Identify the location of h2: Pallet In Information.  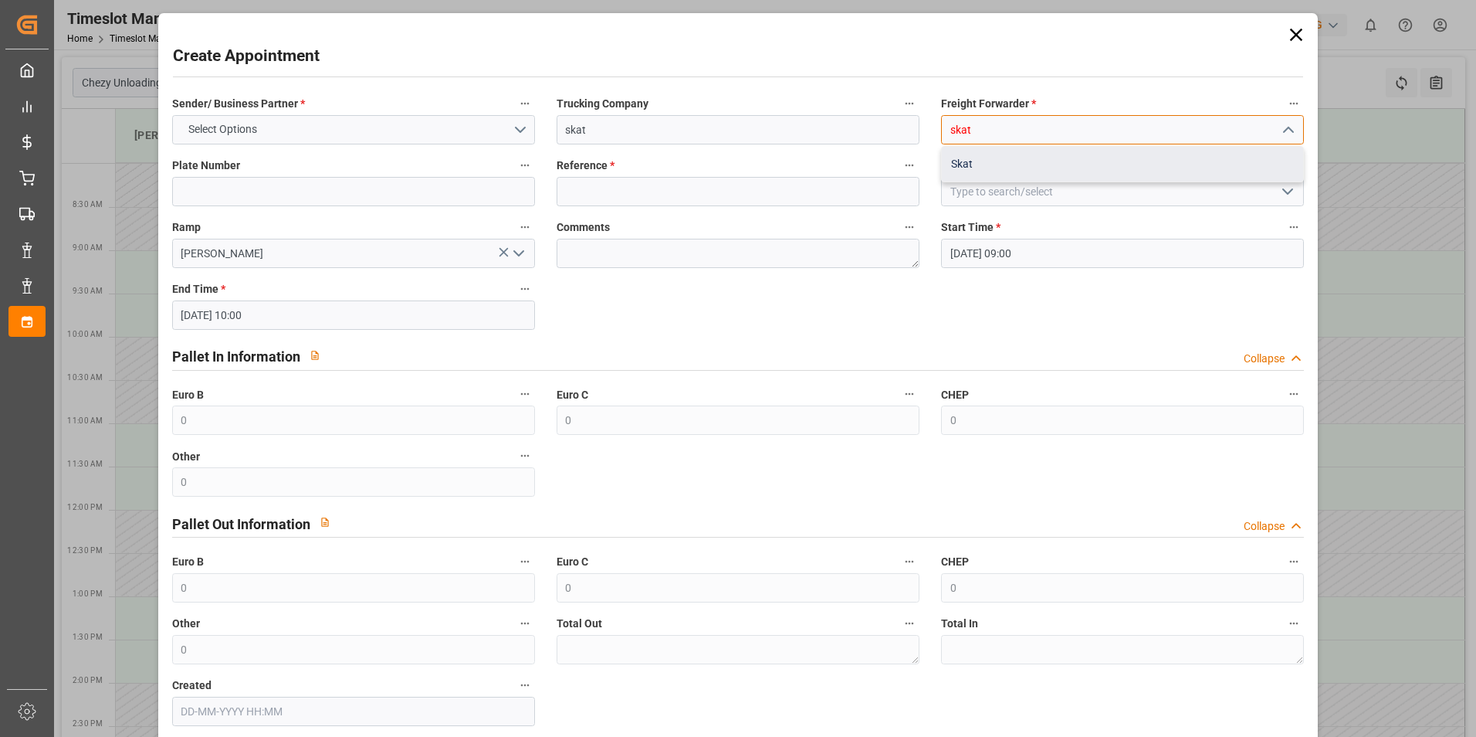
(236, 356).